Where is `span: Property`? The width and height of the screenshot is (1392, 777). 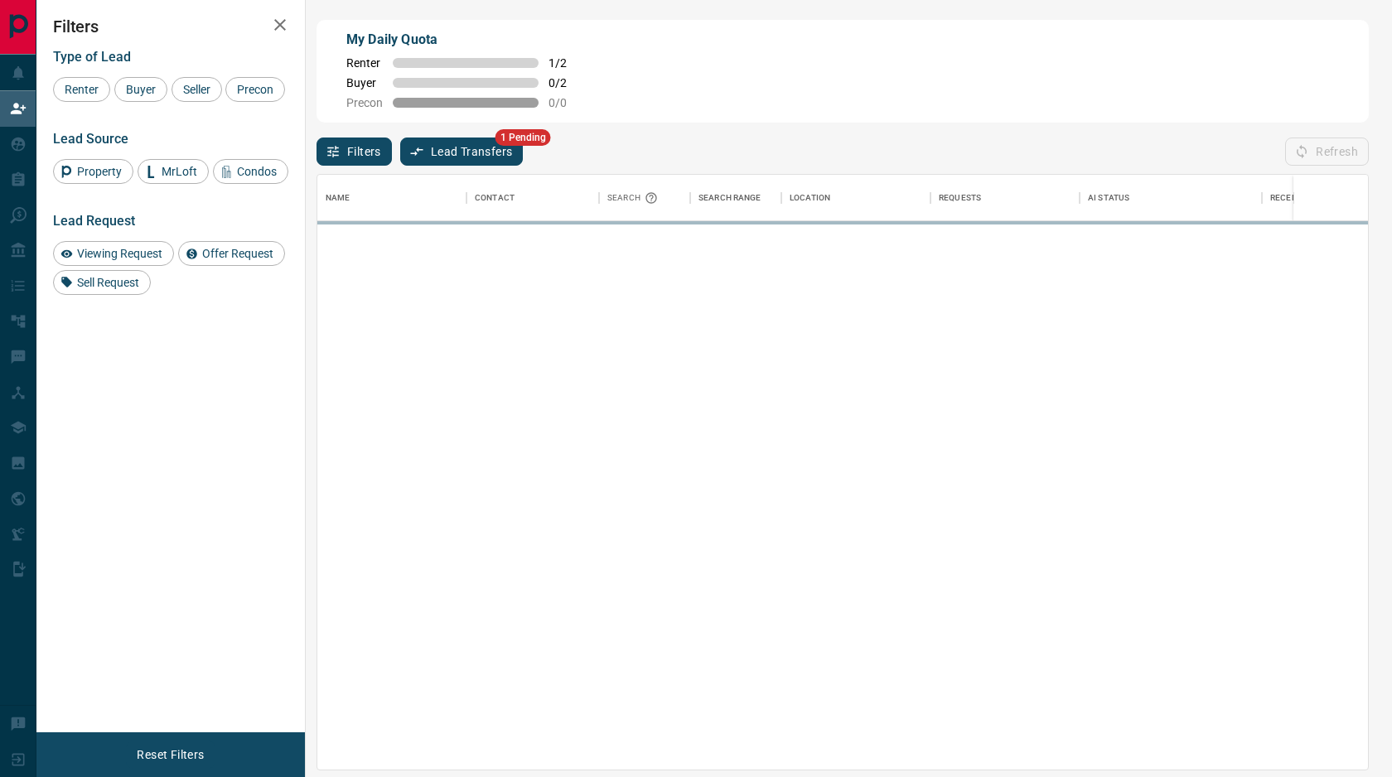
span: Property is located at coordinates (99, 172).